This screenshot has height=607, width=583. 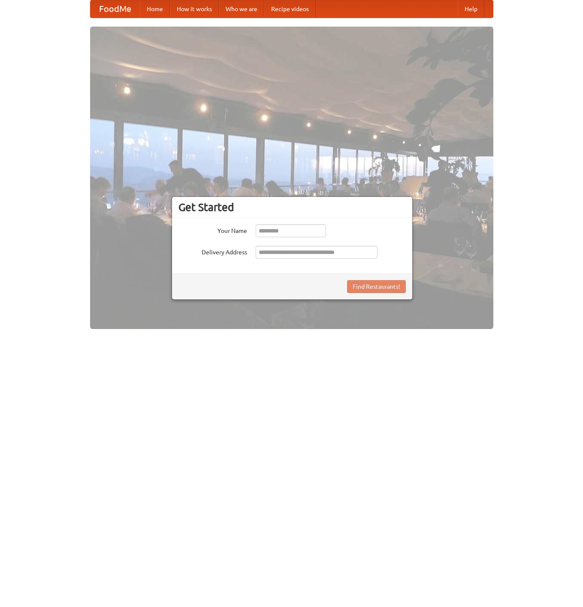 I want to click on label: Delivery Address, so click(x=213, y=251).